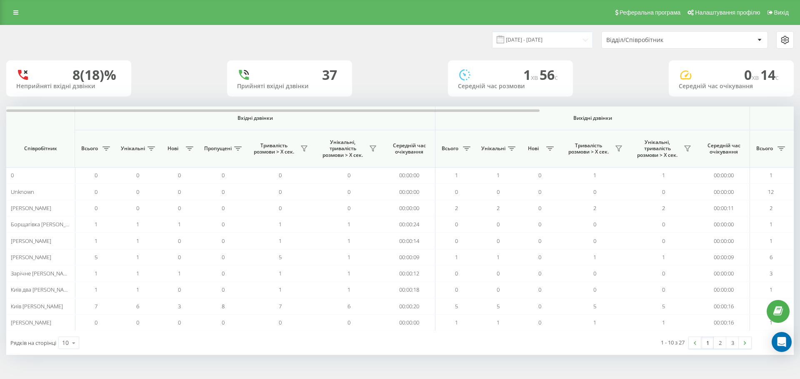 The image size is (800, 379). I want to click on span: Тривалість розмови > Х сек., so click(588, 149).